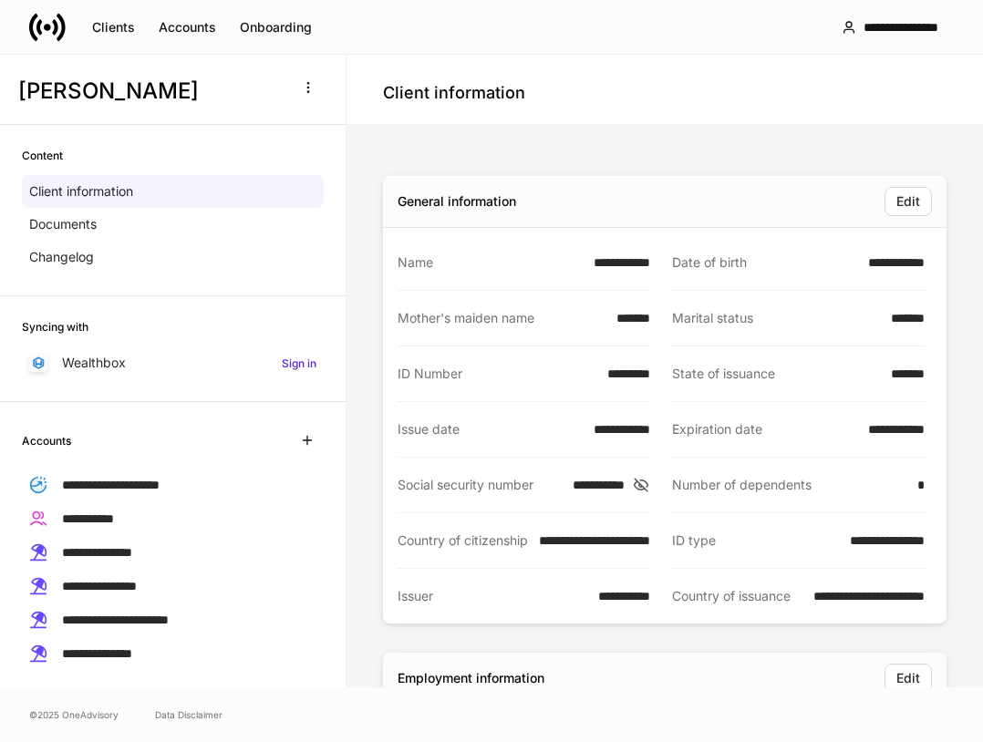  What do you see at coordinates (46, 440) in the screenshot?
I see `h6: Accounts` at bounding box center [46, 440].